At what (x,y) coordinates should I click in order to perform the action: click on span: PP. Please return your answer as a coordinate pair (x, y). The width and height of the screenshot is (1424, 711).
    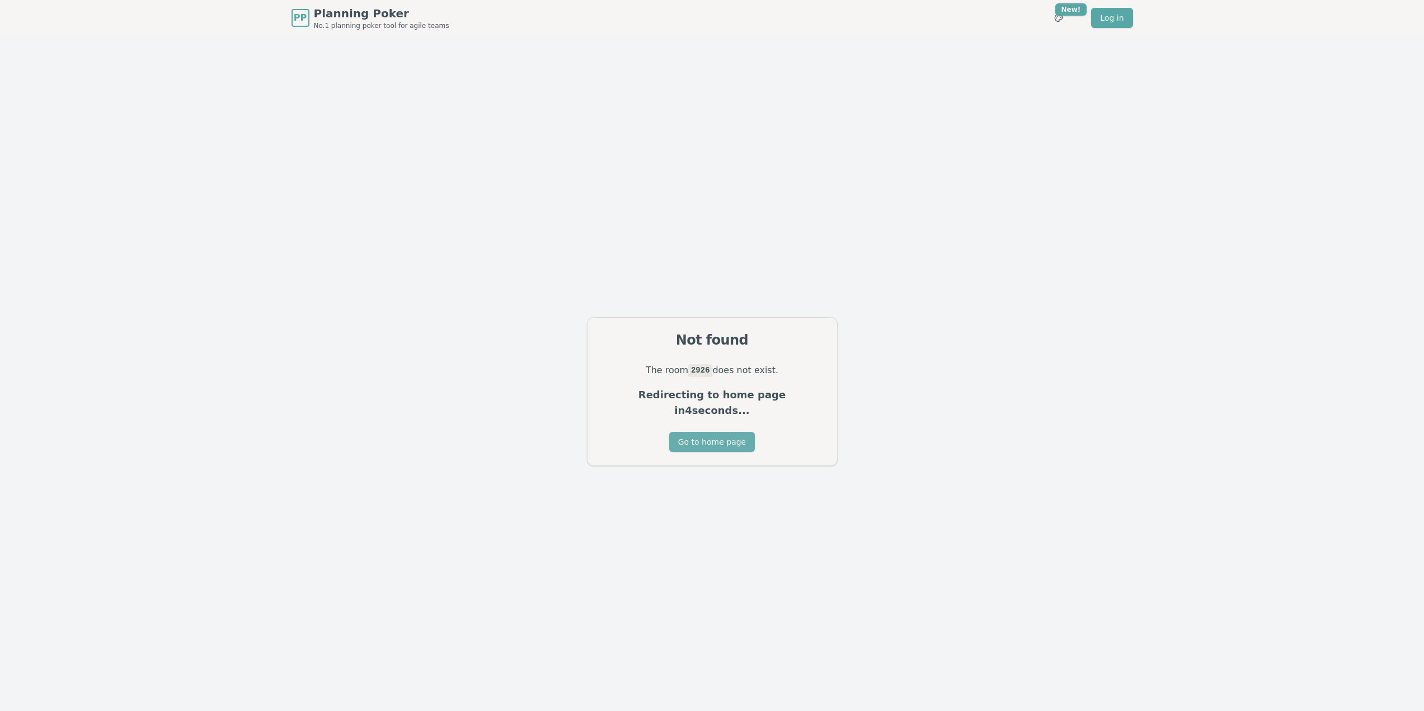
    Looking at the image, I should click on (300, 18).